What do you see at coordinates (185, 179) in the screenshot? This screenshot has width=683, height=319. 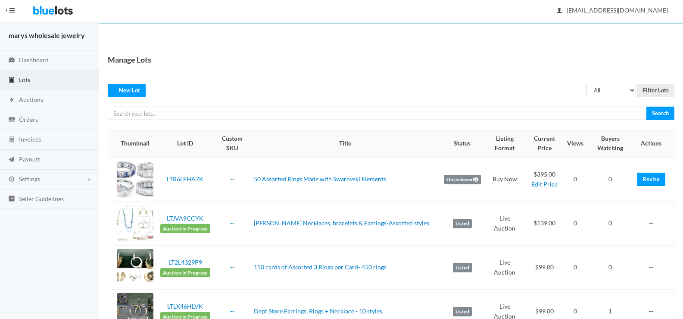 I see `a: LTR6LFHA7K` at bounding box center [185, 179].